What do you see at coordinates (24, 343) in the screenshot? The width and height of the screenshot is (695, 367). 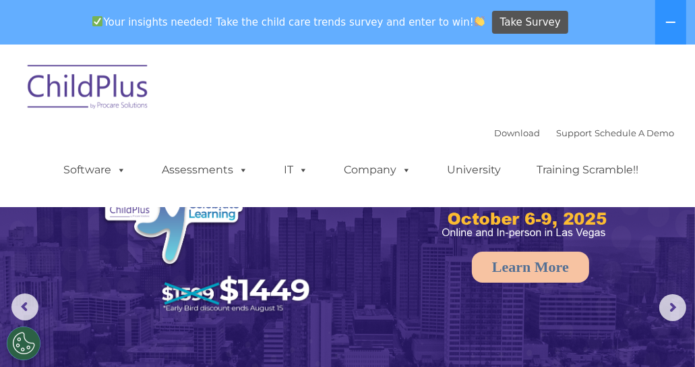 I see `button: Cookies Settings` at bounding box center [24, 343].